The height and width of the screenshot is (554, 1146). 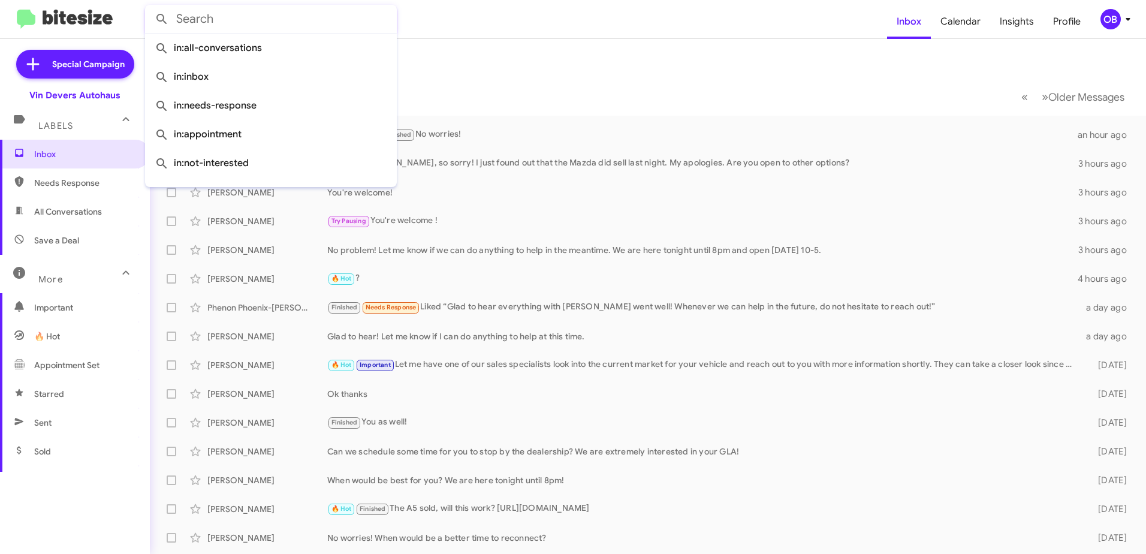 What do you see at coordinates (703, 364) in the screenshot?
I see `div: Let me have one of our sales specialists look into the current market for your vehicle and reach ...` at bounding box center [703, 364].